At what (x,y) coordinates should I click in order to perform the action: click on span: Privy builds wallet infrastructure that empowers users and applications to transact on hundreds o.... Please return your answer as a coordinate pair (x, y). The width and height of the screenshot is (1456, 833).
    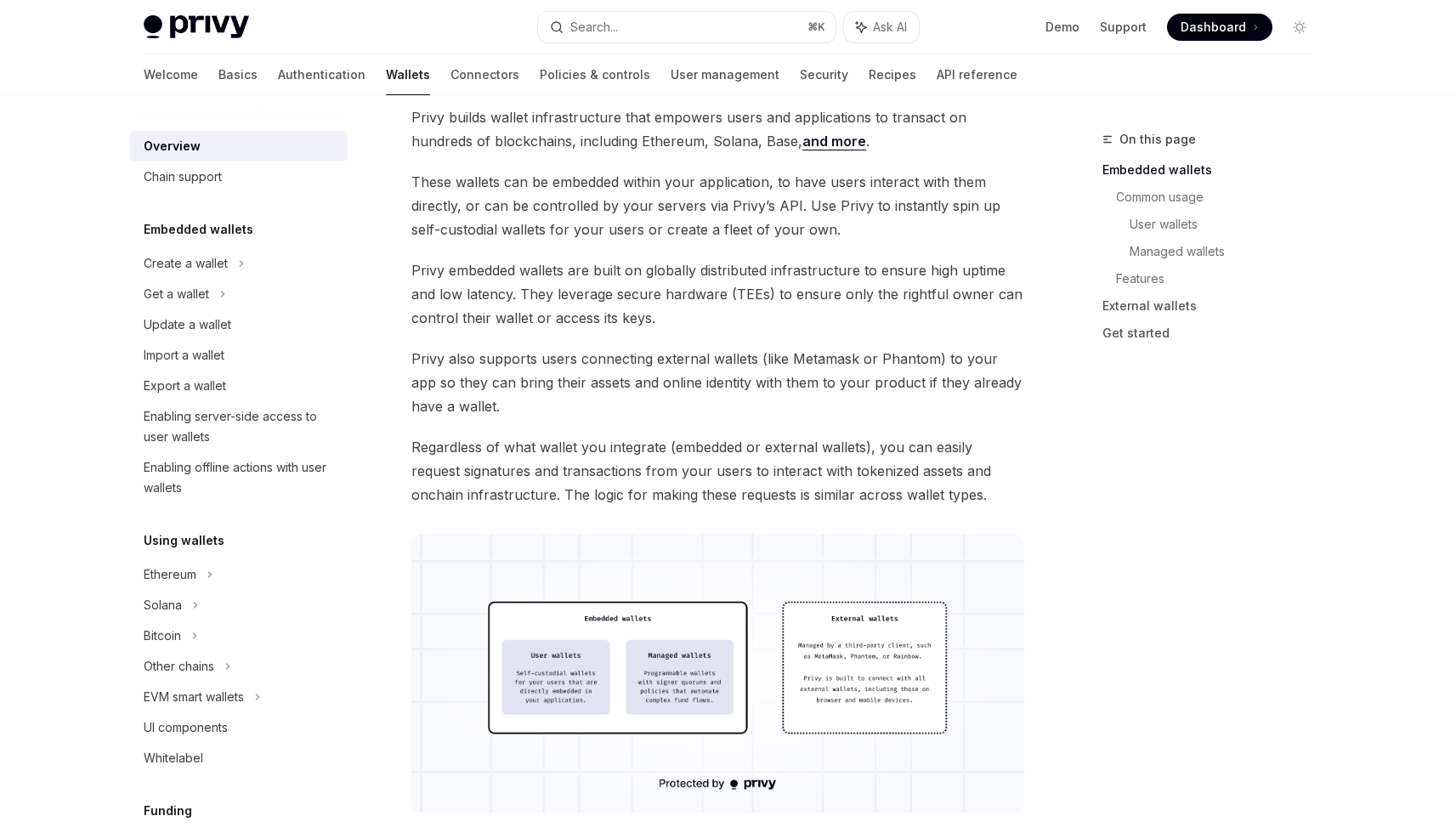
    Looking at the image, I should click on (718, 129).